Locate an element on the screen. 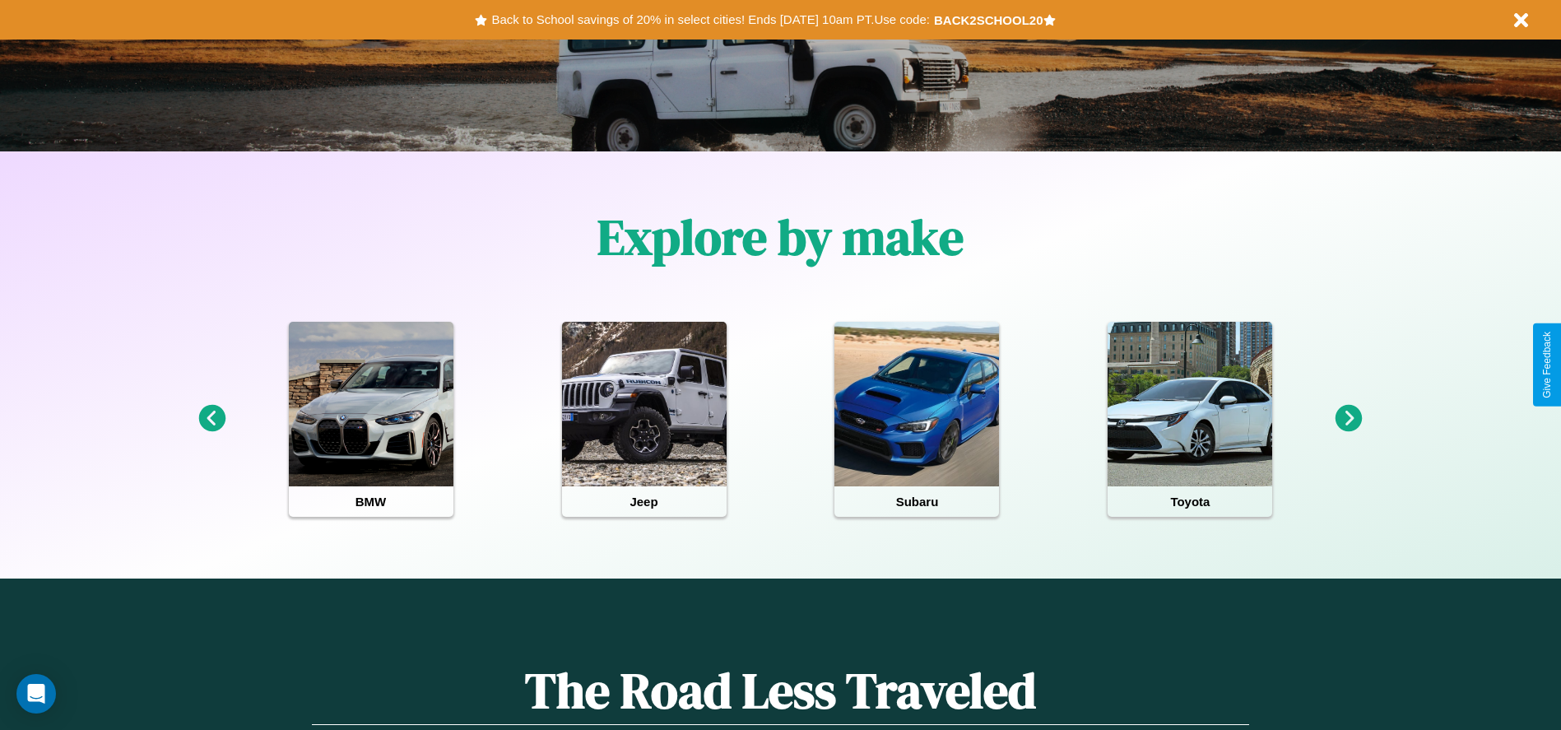 This screenshot has height=730, width=1561. div: Give Feedback is located at coordinates (1547, 364).